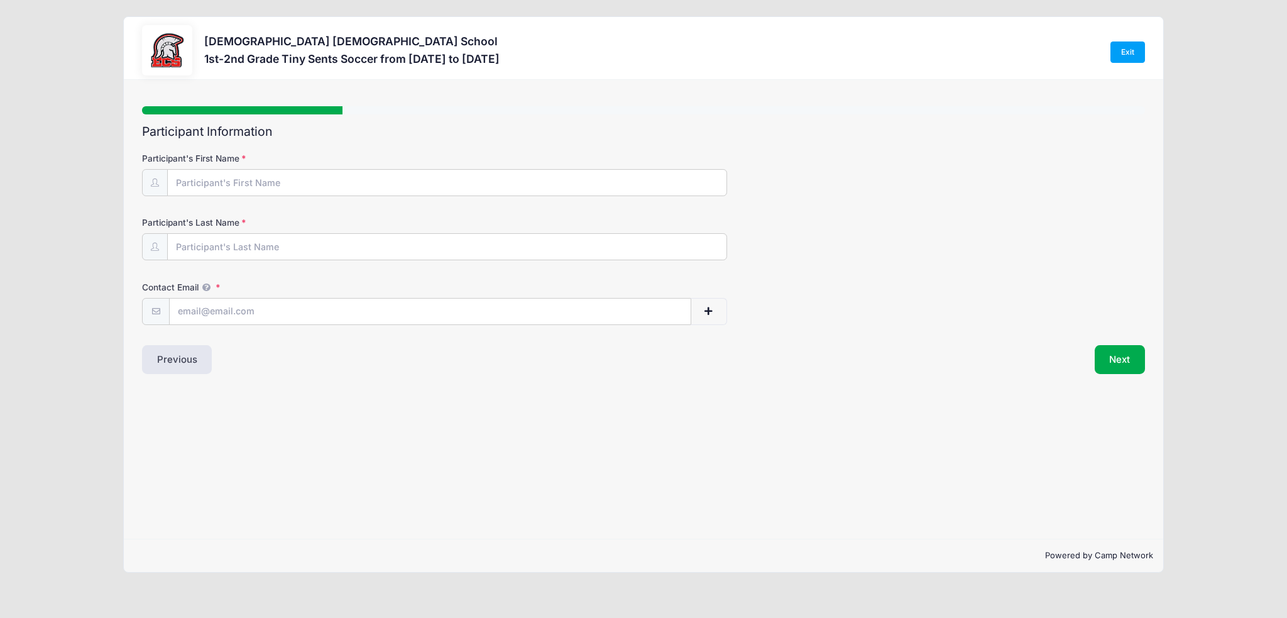 This screenshot has width=1287, height=618. I want to click on a: Exit, so click(1128, 52).